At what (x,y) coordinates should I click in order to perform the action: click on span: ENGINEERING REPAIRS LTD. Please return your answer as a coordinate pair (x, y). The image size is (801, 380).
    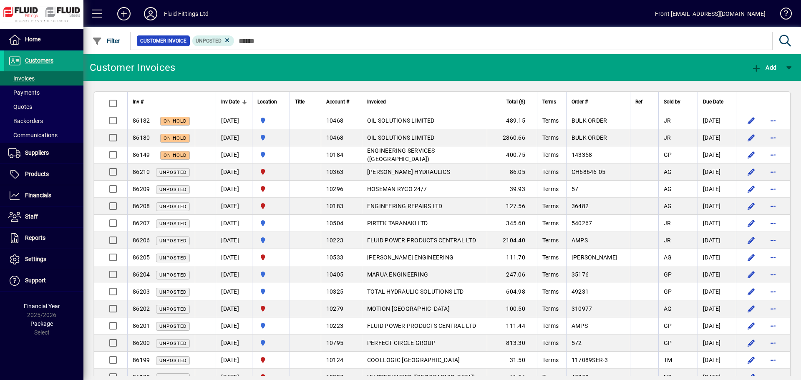
    Looking at the image, I should click on (405, 206).